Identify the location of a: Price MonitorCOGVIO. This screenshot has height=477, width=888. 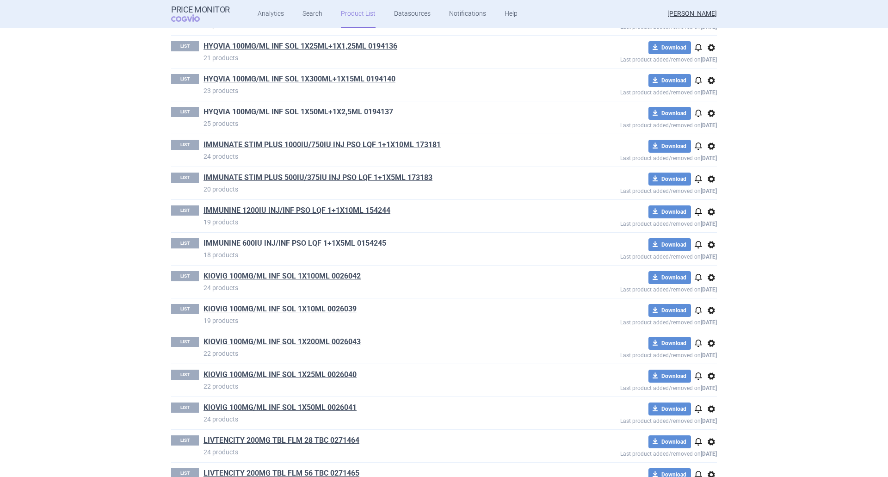
(200, 14).